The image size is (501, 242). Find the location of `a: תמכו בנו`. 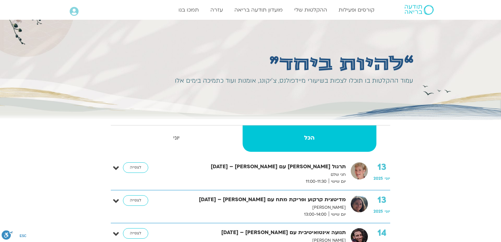

a: תמכו בנו is located at coordinates (189, 10).